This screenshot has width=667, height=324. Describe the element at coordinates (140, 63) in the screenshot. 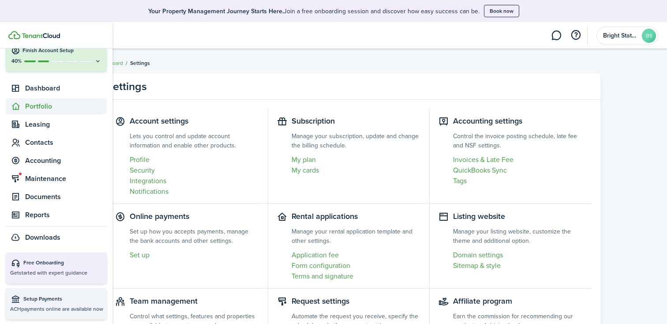

I see `span: Settings` at that location.